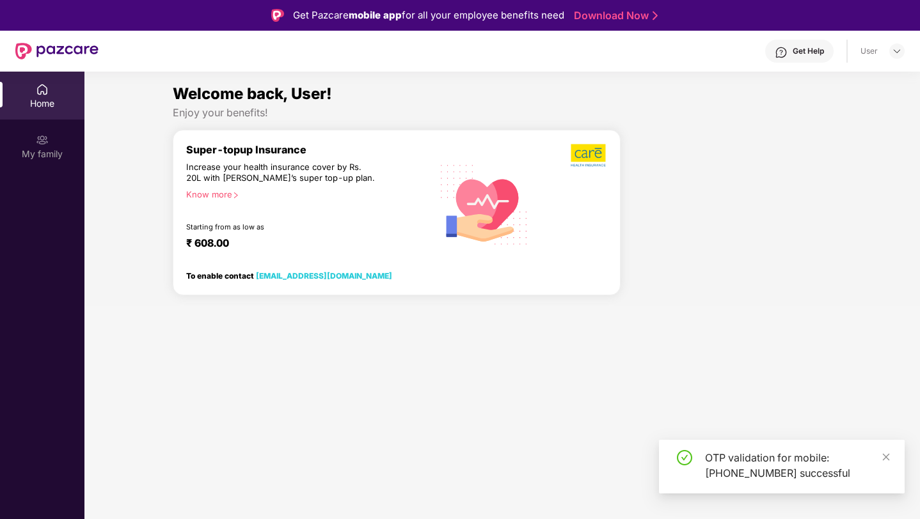  I want to click on div: To enable contact, so click(289, 276).